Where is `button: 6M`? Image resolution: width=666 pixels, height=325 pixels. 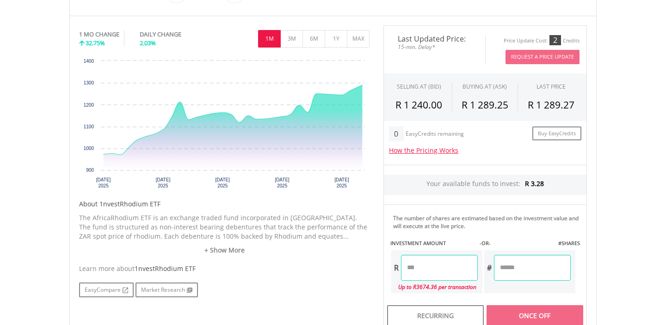
button: 6M is located at coordinates (313, 39).